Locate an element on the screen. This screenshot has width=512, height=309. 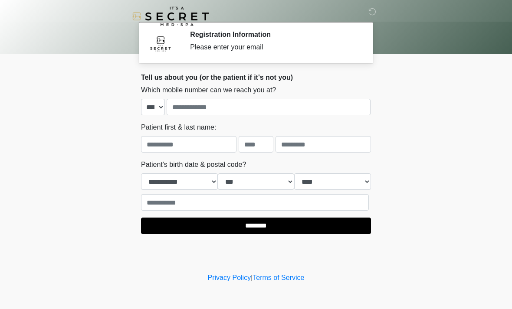
label: Patient's birth date & postal code? is located at coordinates (194, 165).